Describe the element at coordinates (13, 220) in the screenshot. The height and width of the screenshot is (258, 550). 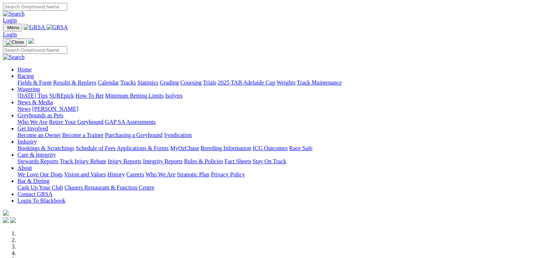
I see `img: twitter.svg` at that location.